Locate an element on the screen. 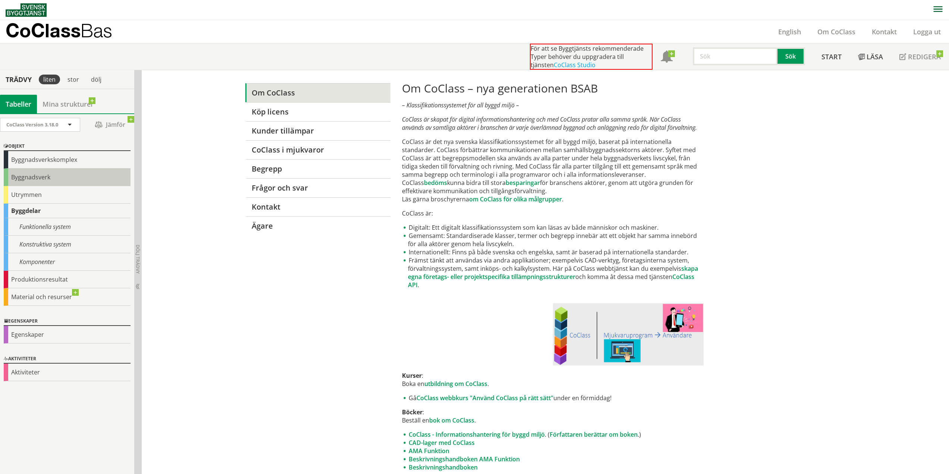 The height and width of the screenshot is (474, 949). img: Svensk Byggtjänst is located at coordinates (26, 10).